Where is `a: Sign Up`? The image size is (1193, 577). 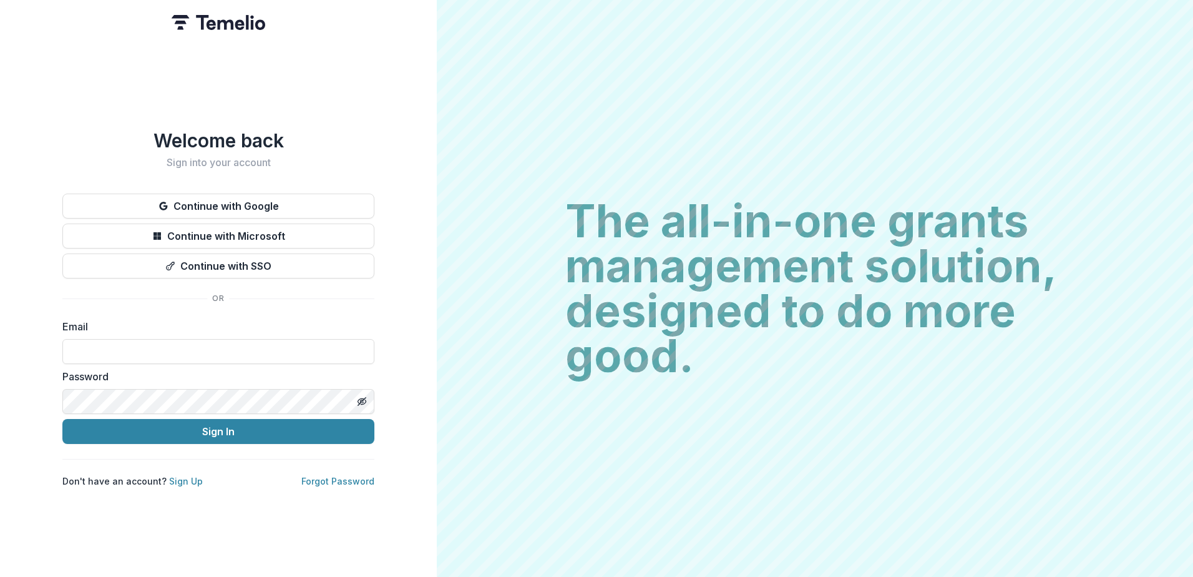 a: Sign Up is located at coordinates (186, 481).